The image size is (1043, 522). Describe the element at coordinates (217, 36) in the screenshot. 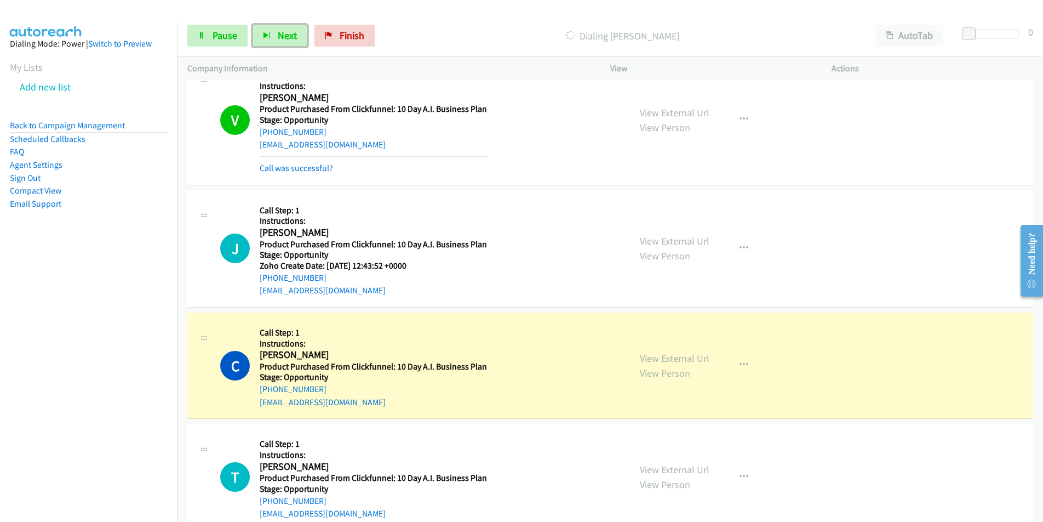

I see `a: Pause` at that location.